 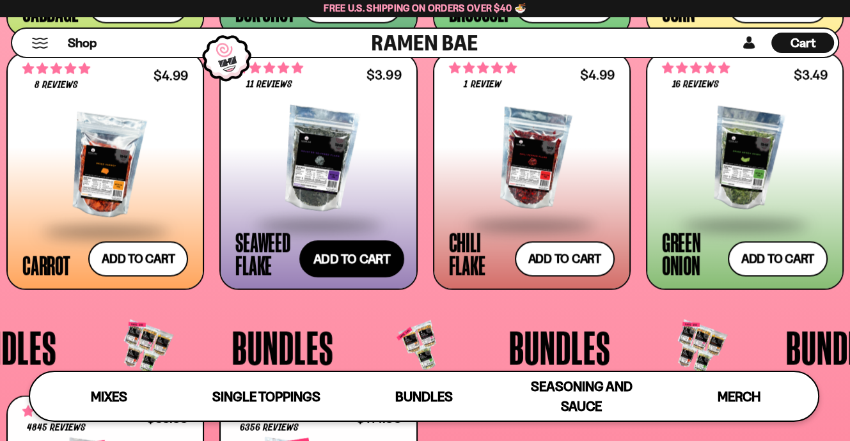 I want to click on div: $114.99, so click(x=379, y=418).